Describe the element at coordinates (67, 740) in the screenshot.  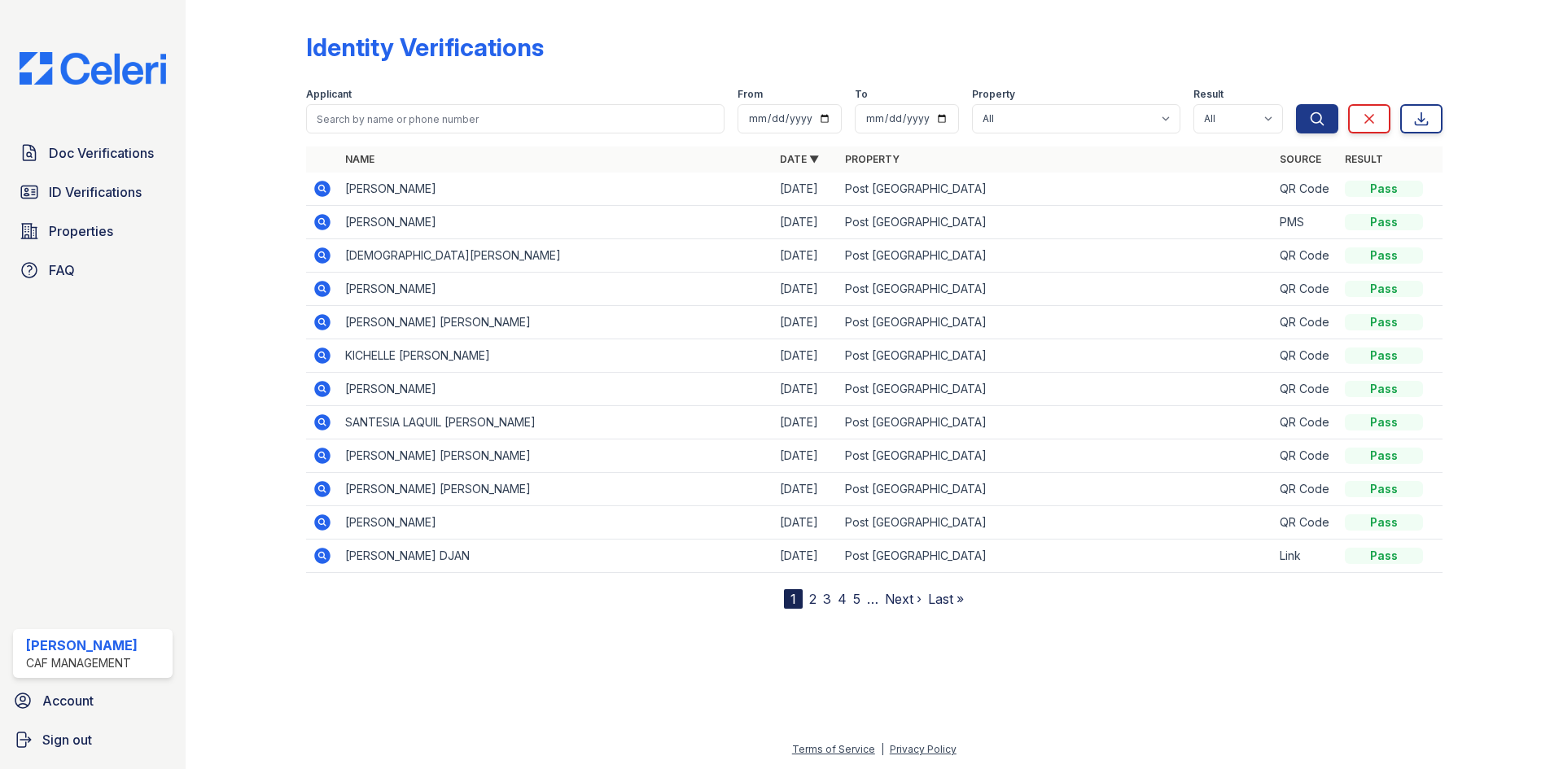
I see `span: Sign out` at that location.